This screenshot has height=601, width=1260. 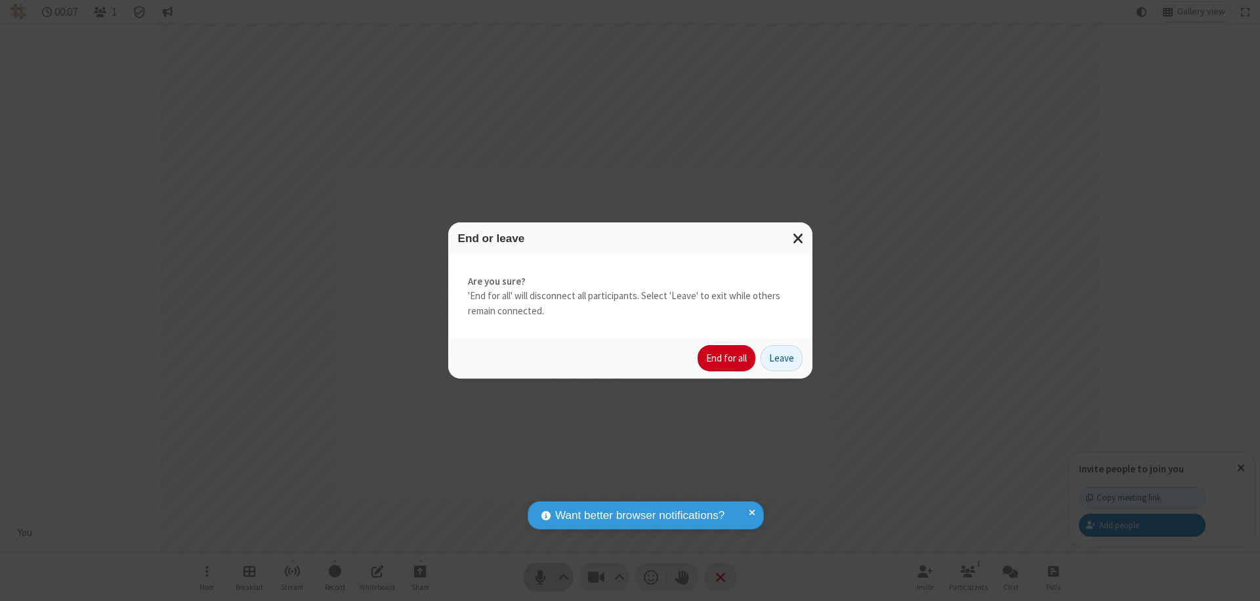 I want to click on button: Leave, so click(x=782, y=358).